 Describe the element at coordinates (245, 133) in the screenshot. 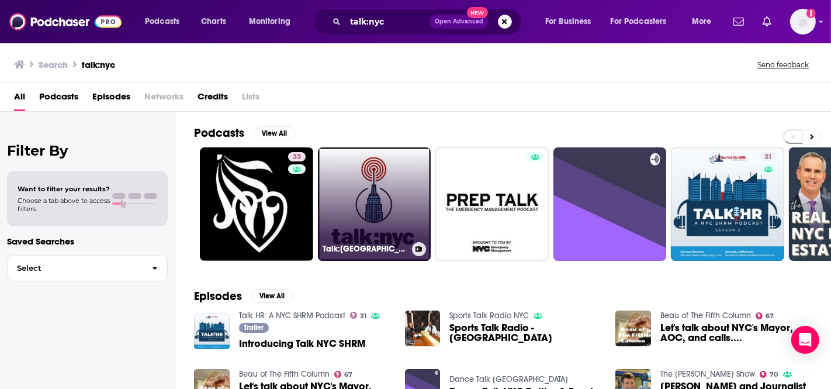

I see `a: PodcastsView All` at that location.